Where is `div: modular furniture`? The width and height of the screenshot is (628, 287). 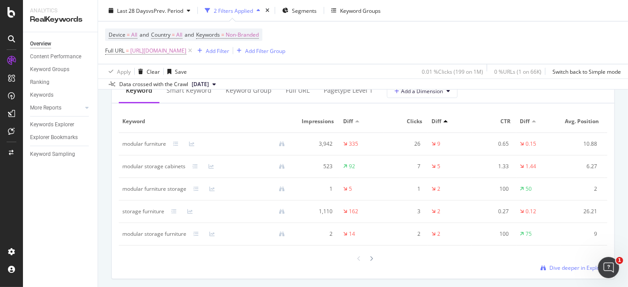
div: modular furniture is located at coordinates (144, 144).